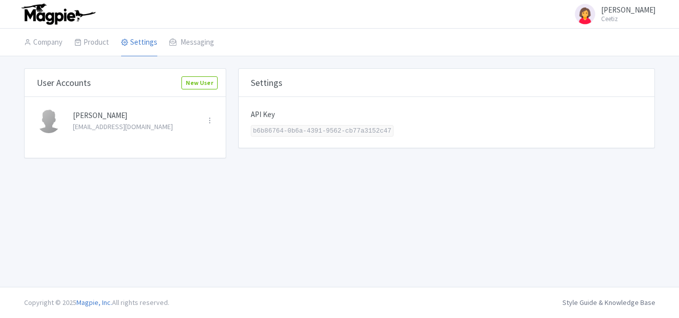  I want to click on a: Settings, so click(139, 43).